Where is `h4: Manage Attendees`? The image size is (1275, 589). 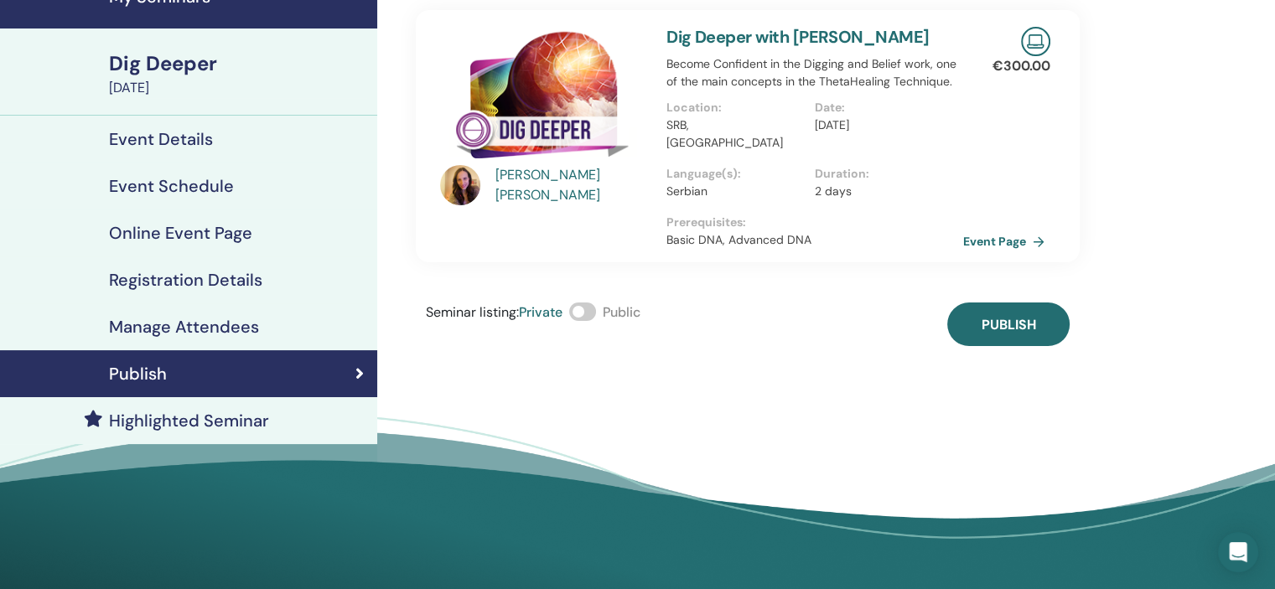 h4: Manage Attendees is located at coordinates (184, 327).